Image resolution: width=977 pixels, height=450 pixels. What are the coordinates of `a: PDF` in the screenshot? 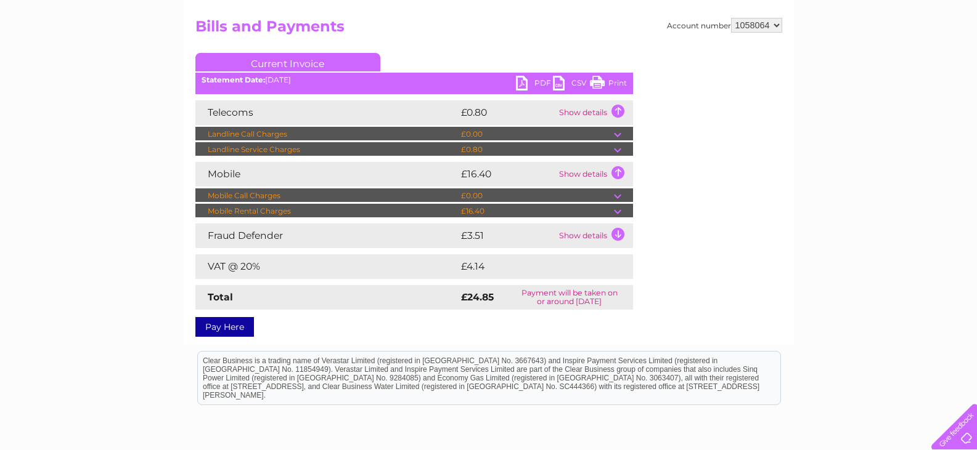 It's located at (534, 84).